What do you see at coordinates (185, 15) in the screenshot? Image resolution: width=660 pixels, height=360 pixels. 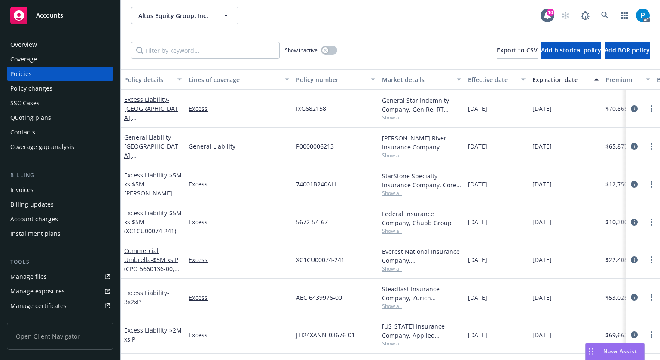 I see `button: Altus Equity Group, Inc.` at bounding box center [185, 15].